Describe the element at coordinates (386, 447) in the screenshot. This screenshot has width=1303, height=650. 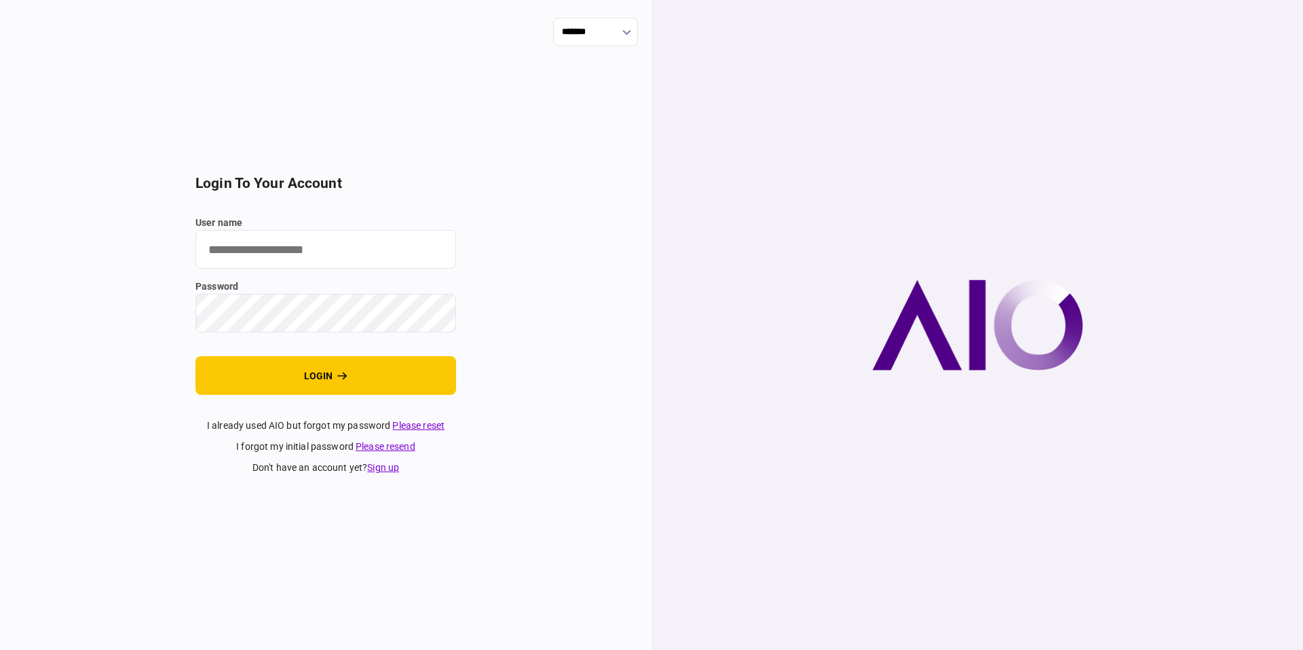
I see `a: Please resend` at that location.